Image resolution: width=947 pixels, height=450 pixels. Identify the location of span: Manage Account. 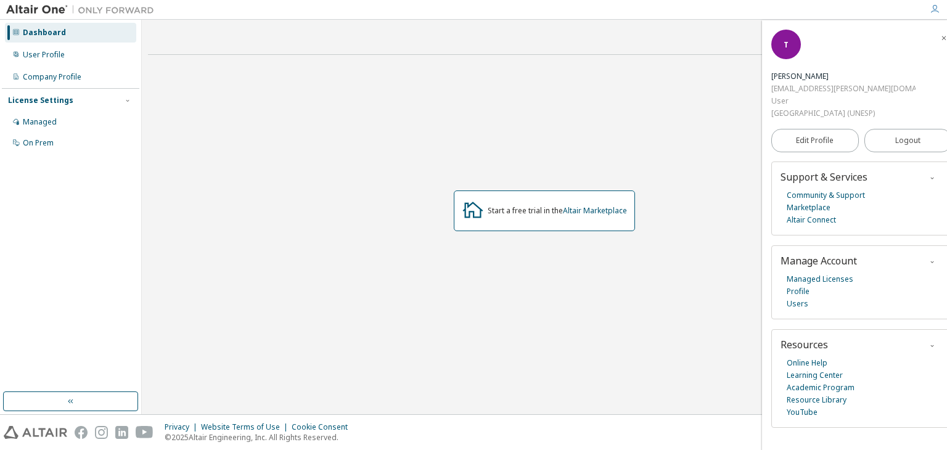
(819, 261).